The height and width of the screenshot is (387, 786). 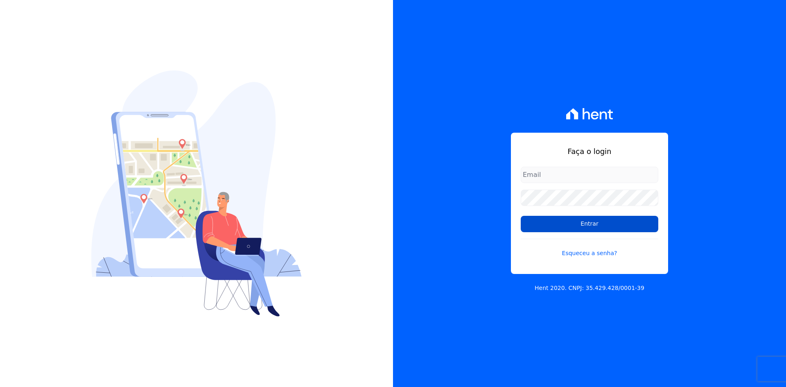 What do you see at coordinates (590, 288) in the screenshot?
I see `p: Hent 2020. CNPJ: 35.429.428/0001-39` at bounding box center [590, 288].